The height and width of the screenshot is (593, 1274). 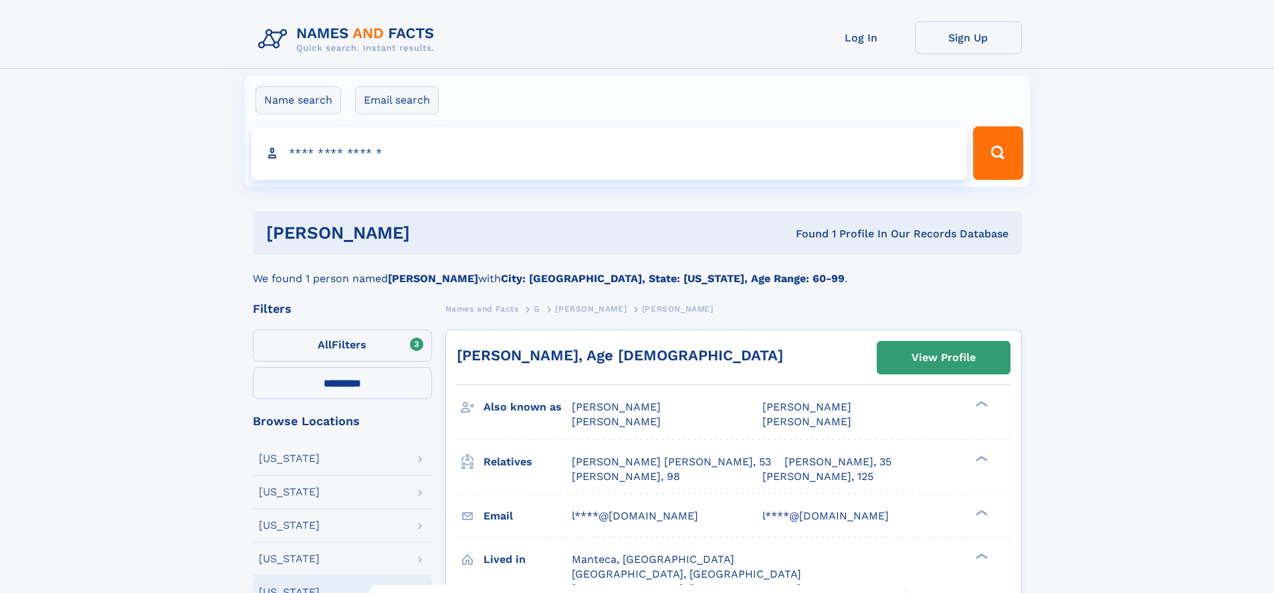 What do you see at coordinates (528, 462) in the screenshot?
I see `h3: Relatives` at bounding box center [528, 462].